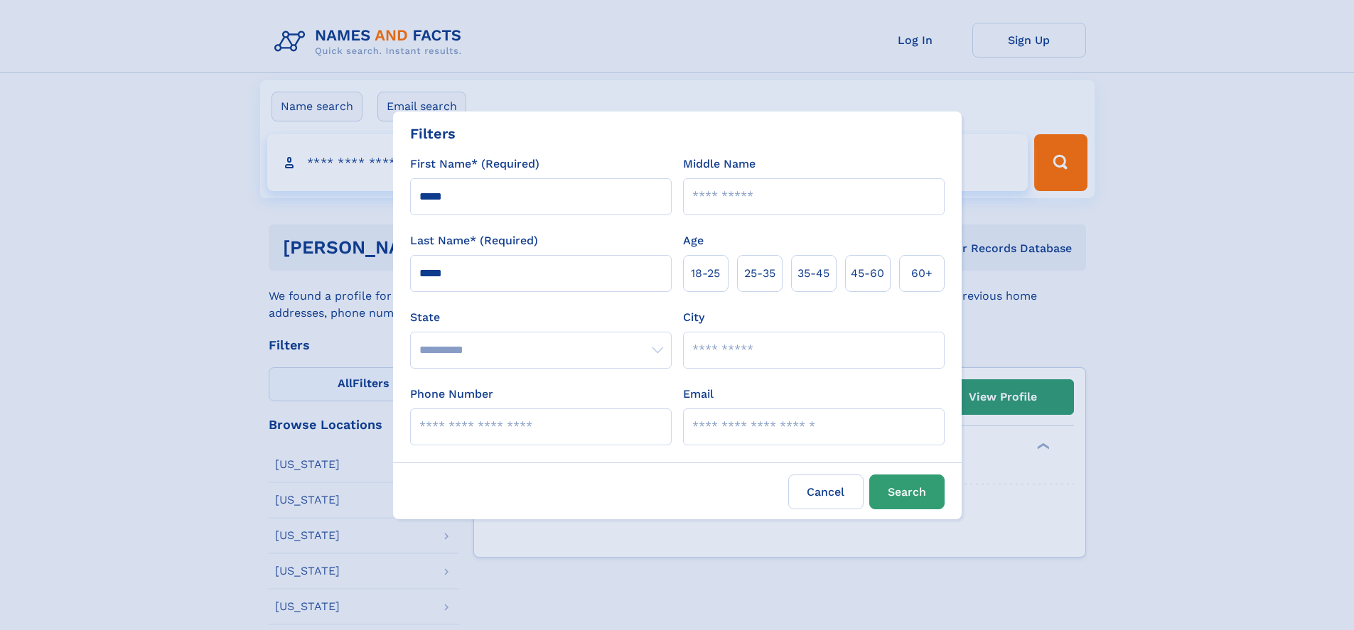 The image size is (1354, 630). I want to click on label: City, so click(694, 318).